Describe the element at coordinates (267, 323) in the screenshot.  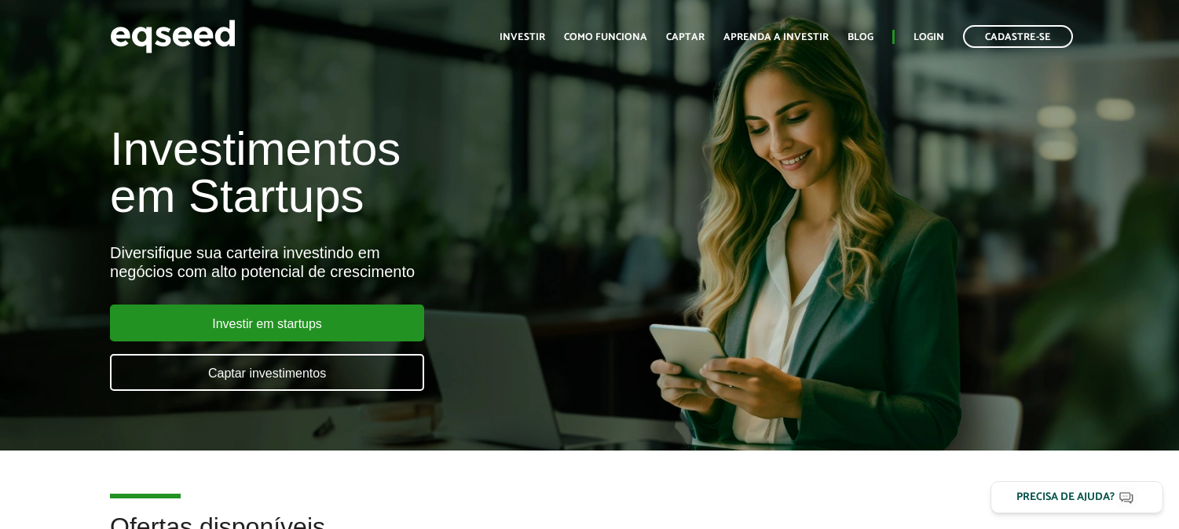
I see `a: Investir em startups` at that location.